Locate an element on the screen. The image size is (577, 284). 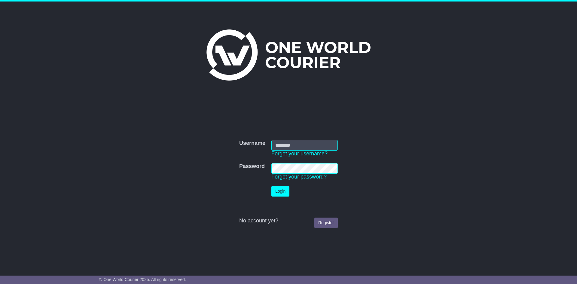
button: Login is located at coordinates (280, 191).